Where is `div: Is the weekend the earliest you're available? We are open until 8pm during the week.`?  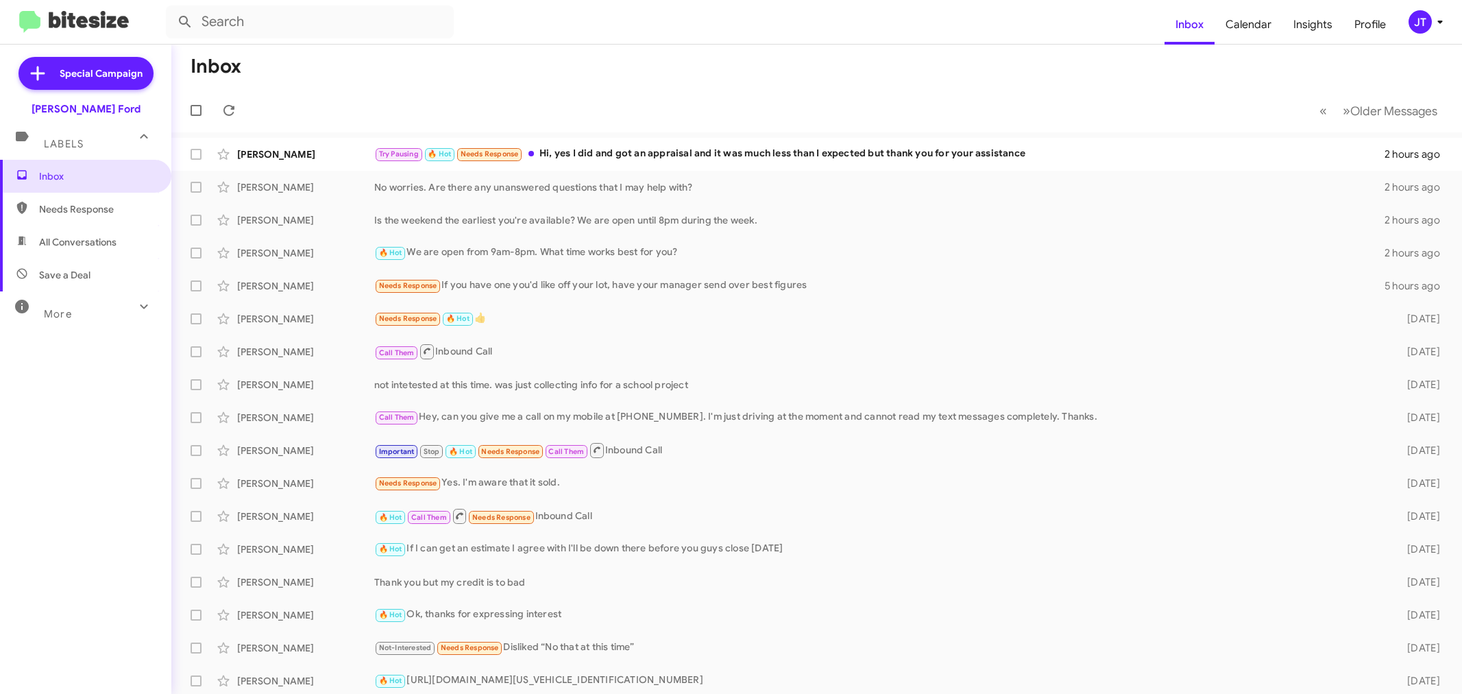
div: Is the weekend the earliest you're available? We are open until 8pm during the week. is located at coordinates (879, 220).